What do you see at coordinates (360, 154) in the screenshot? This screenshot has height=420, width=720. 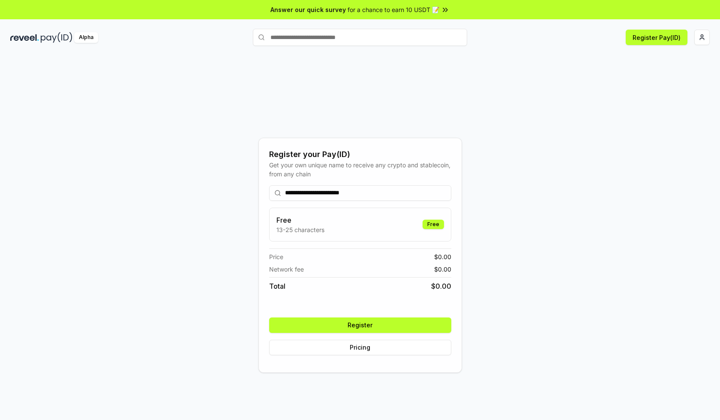 I see `div: Register your Pay(ID)` at bounding box center [360, 154].